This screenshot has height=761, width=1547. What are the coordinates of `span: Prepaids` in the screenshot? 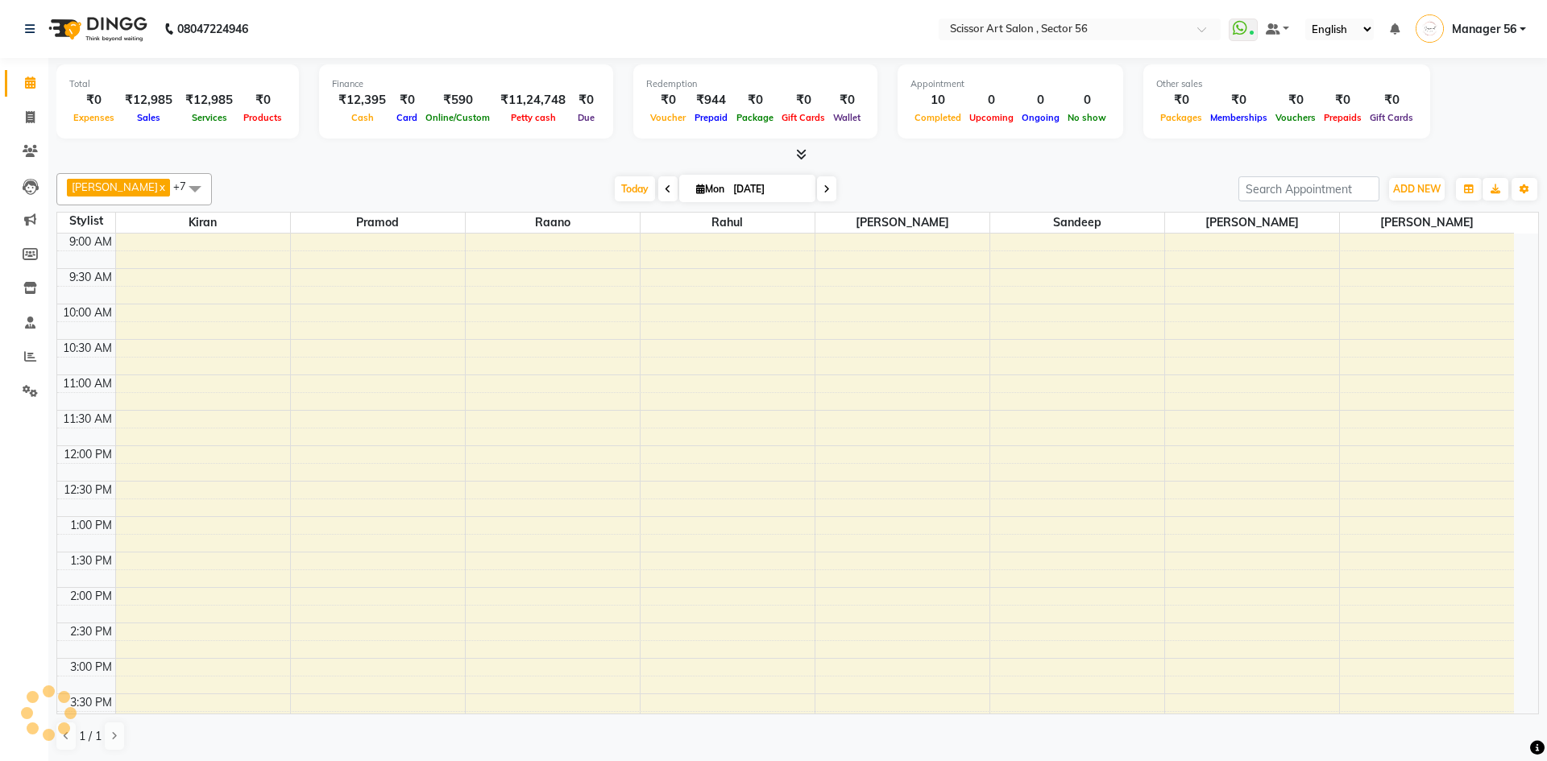 It's located at (1342, 118).